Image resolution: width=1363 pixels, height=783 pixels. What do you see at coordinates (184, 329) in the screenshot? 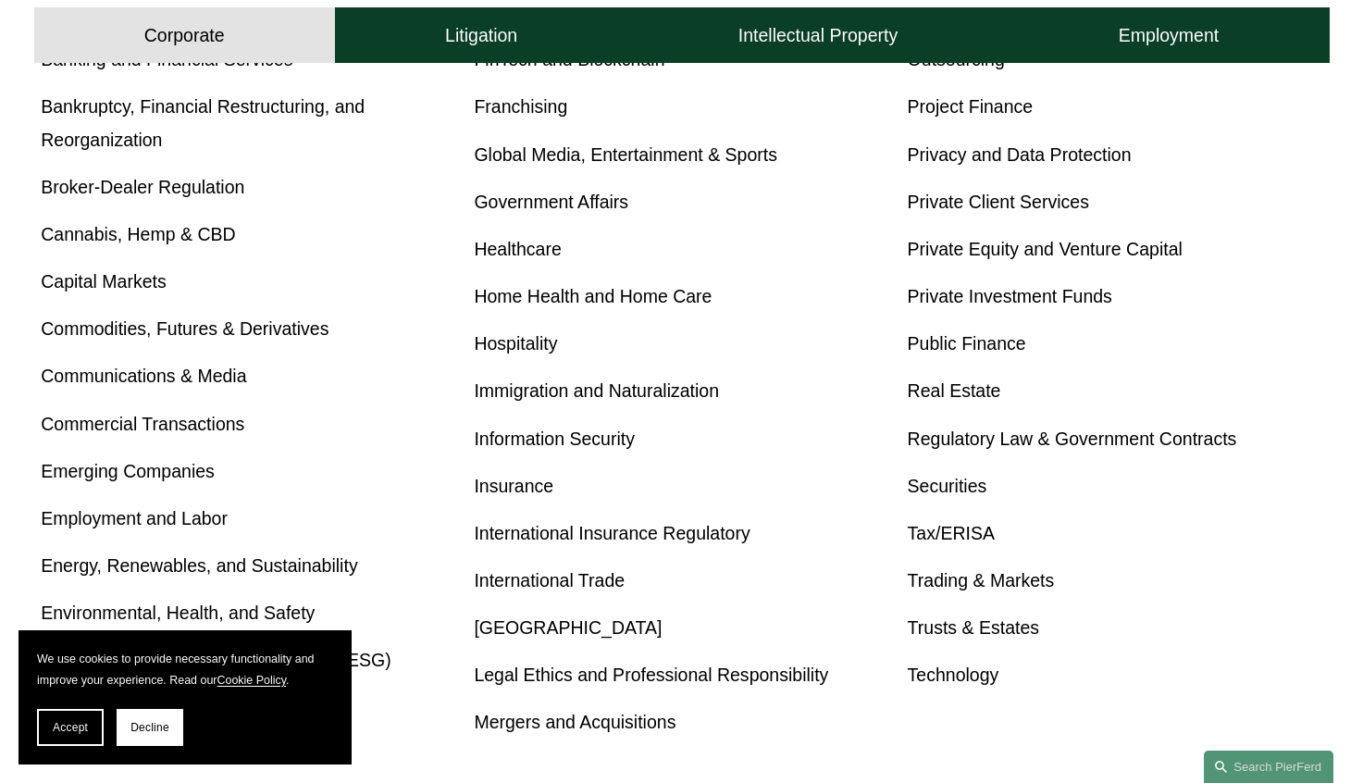
I see `a: Commodities, Futures & Derivatives` at bounding box center [184, 329].